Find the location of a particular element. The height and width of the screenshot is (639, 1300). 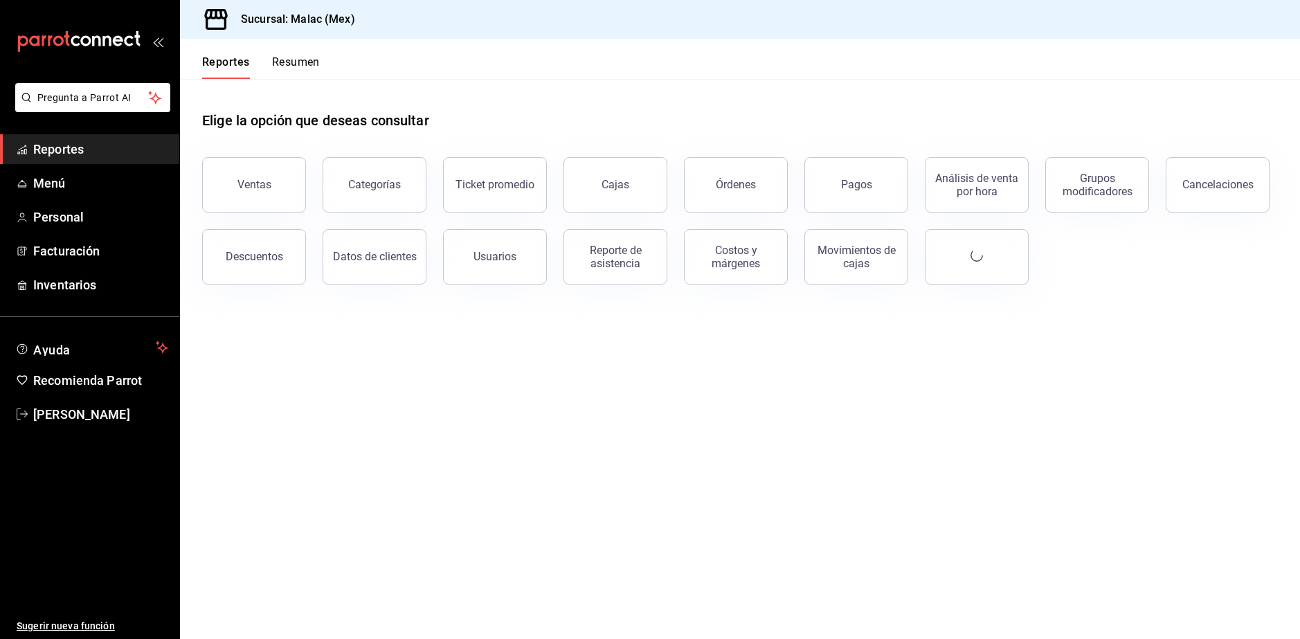

span: Sugerir nueva función is located at coordinates (92, 626).